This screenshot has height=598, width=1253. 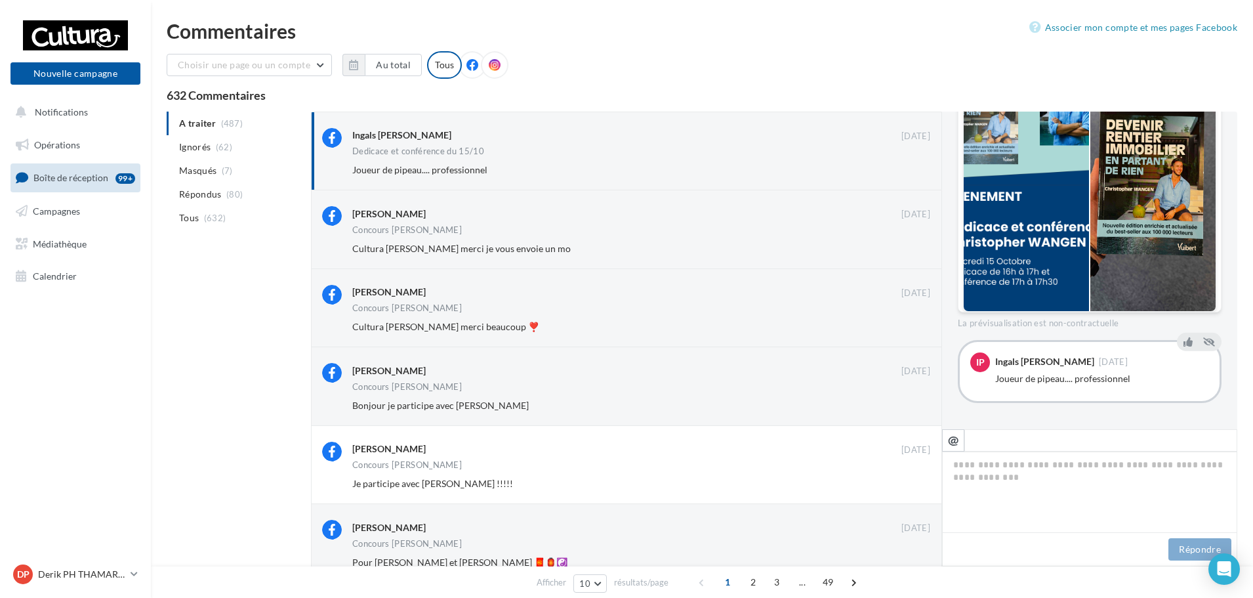 What do you see at coordinates (125, 178) in the screenshot?
I see `div: 99+` at bounding box center [125, 178].